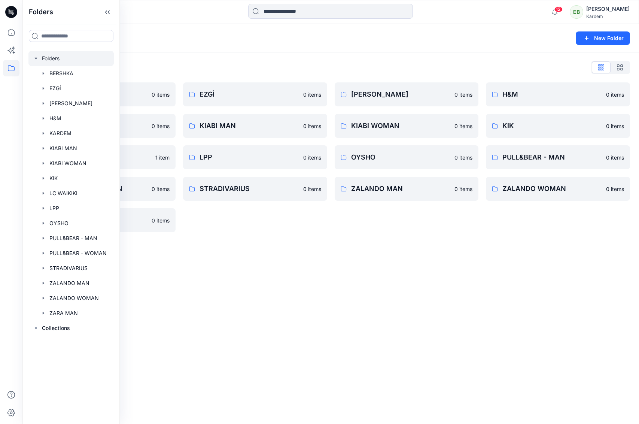 The image size is (639, 424). I want to click on p: KIABI MAN, so click(249, 126).